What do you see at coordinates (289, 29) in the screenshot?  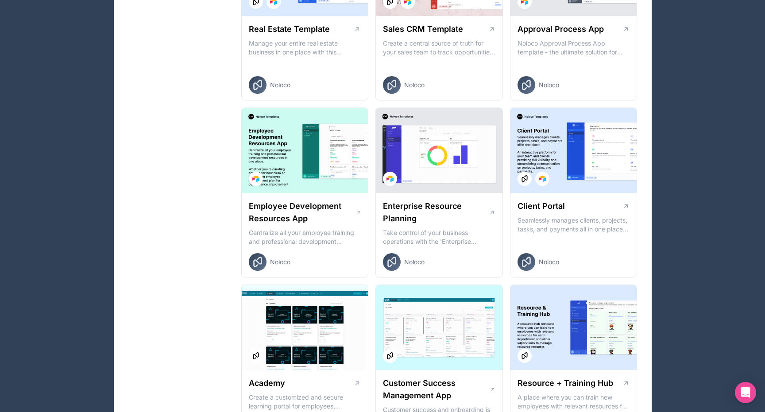 I see `h1: Real Estate Template` at bounding box center [289, 29].